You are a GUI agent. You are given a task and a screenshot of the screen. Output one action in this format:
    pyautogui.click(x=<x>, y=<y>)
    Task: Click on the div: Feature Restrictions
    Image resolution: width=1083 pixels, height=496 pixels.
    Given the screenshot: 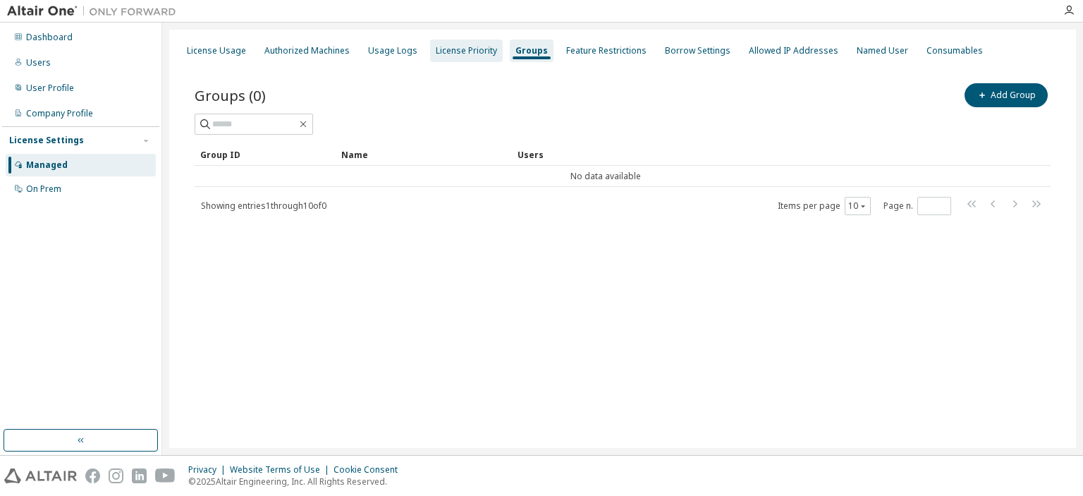 What is the action you would take?
    pyautogui.click(x=606, y=51)
    